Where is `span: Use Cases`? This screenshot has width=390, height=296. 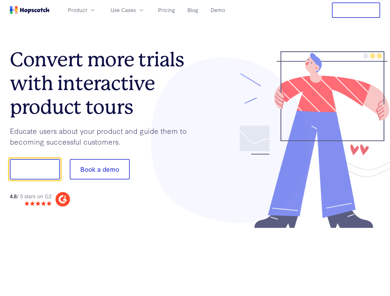 span: Use Cases is located at coordinates (123, 10).